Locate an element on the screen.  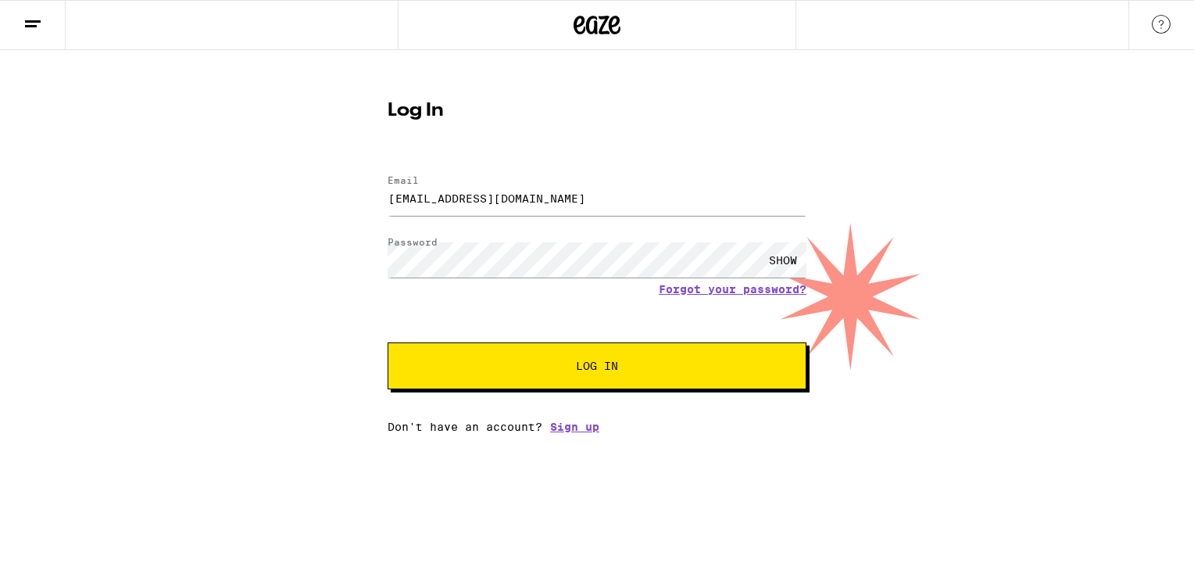
h1: Log In is located at coordinates (597, 111).